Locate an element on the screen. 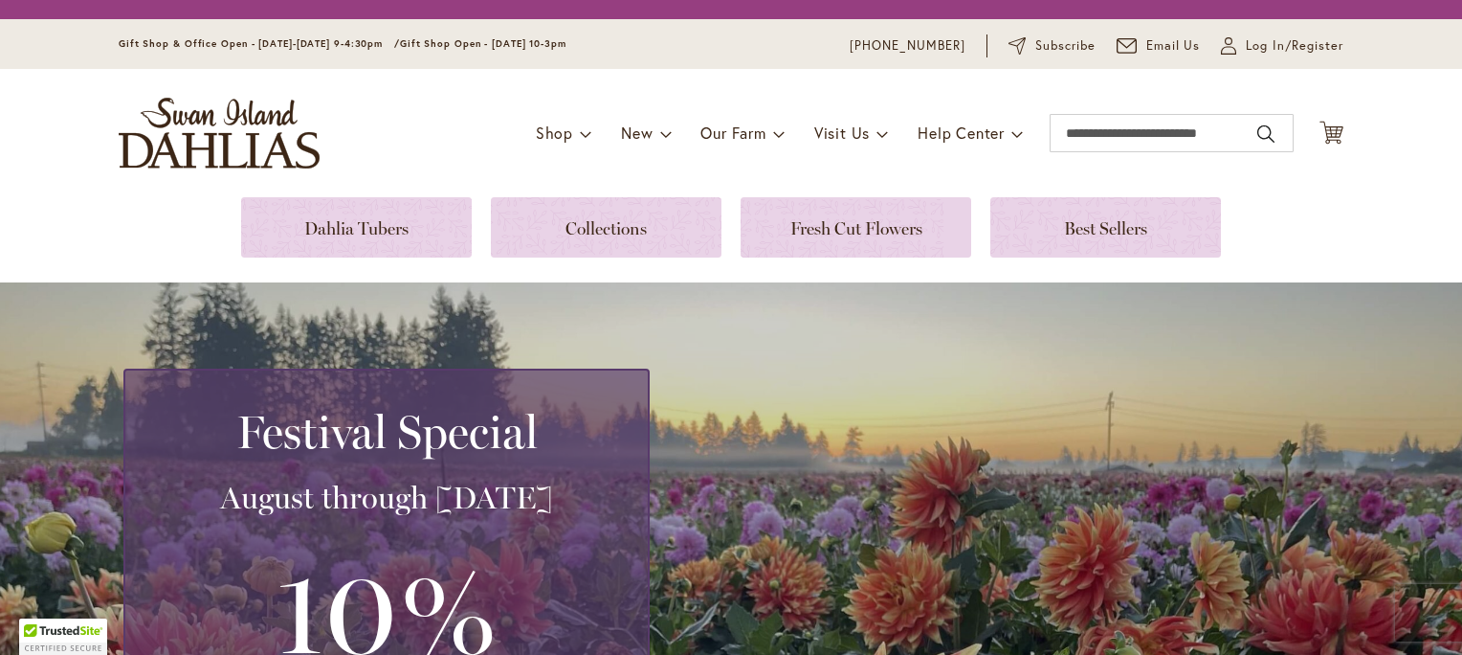  span: New is located at coordinates (636, 132).